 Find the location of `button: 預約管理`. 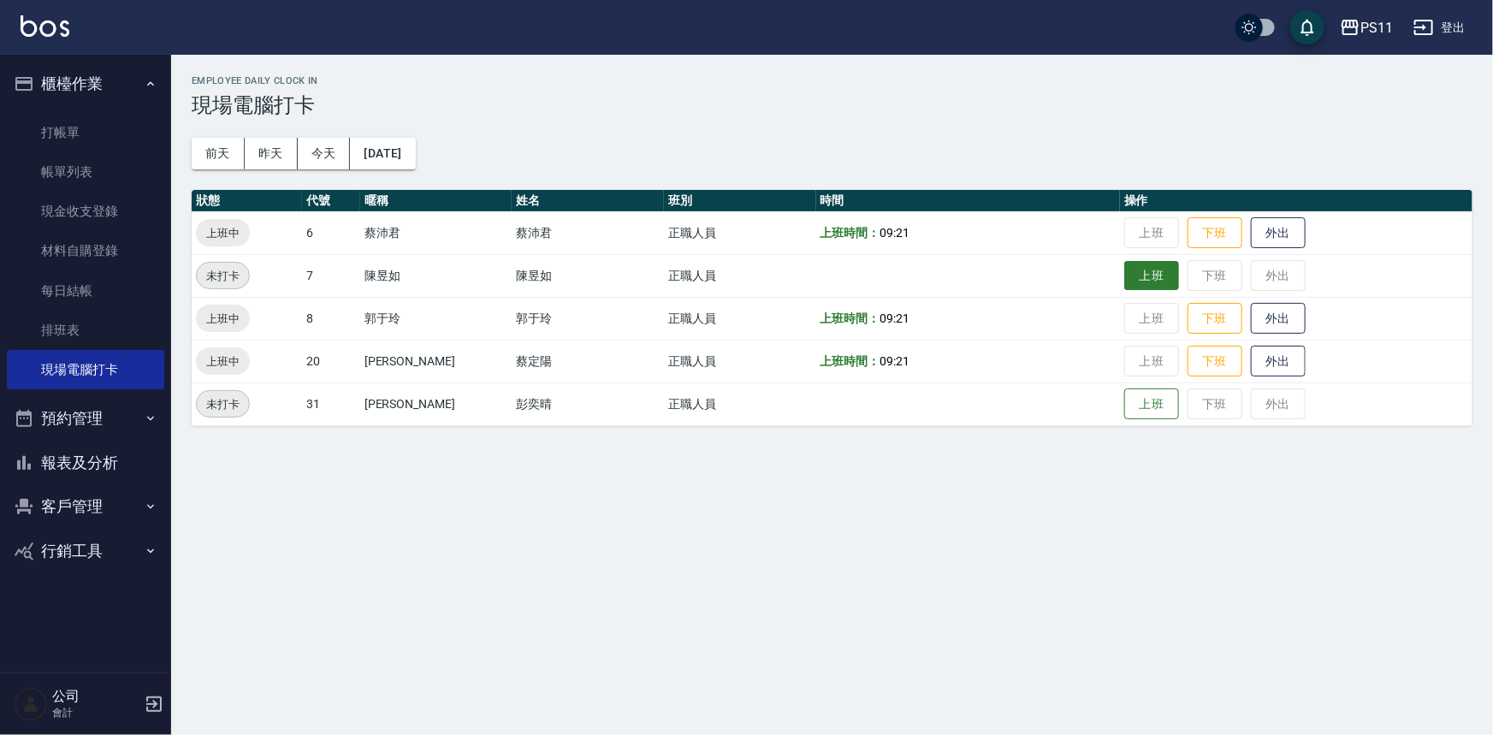

button: 預約管理 is located at coordinates (86, 418).